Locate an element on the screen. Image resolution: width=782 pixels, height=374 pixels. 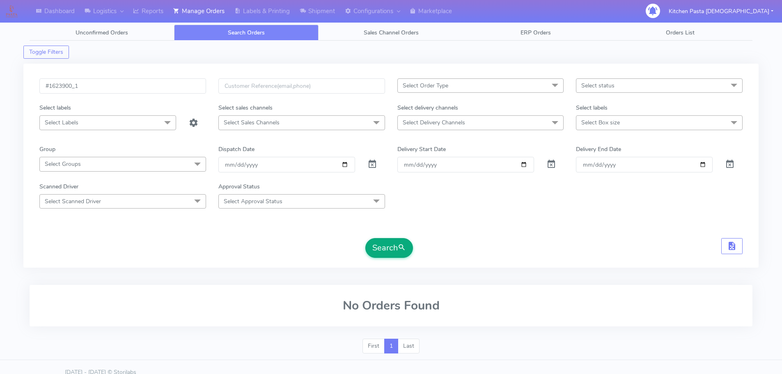
span: Unconfirmed Orders is located at coordinates (102, 32).